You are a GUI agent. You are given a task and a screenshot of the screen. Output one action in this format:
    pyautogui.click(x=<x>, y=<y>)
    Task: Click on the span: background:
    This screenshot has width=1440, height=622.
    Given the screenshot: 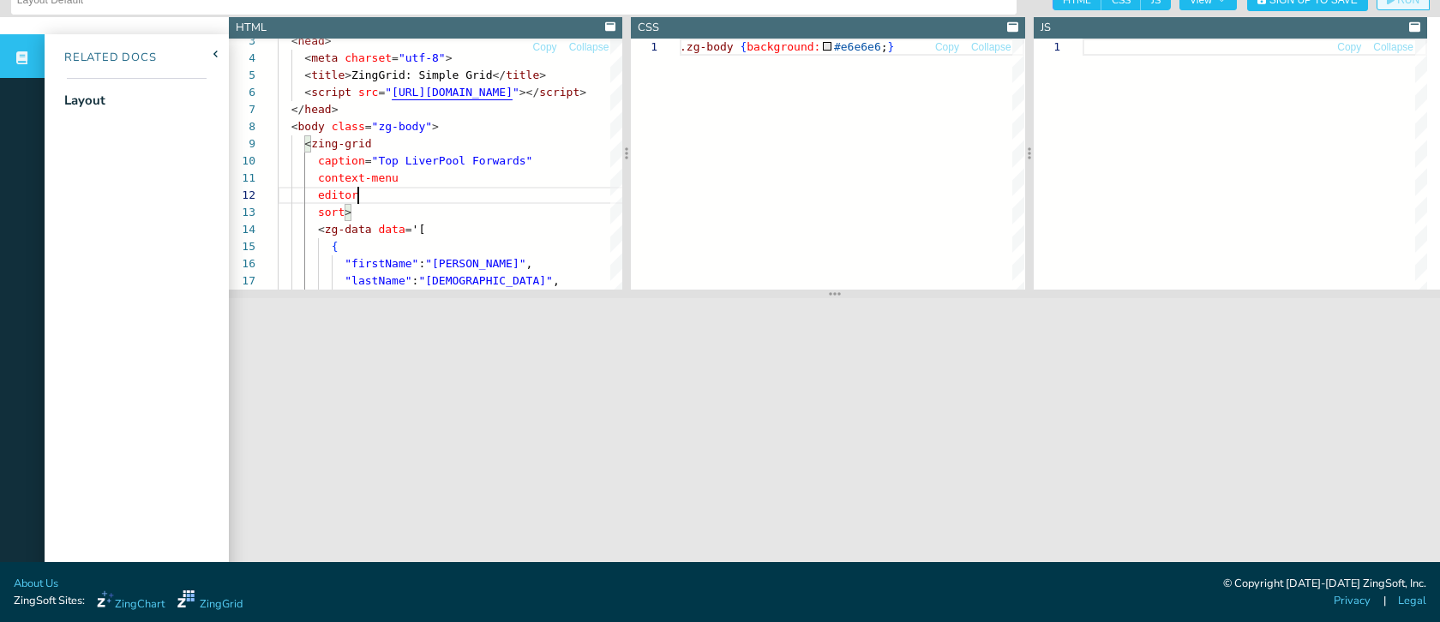 What is the action you would take?
    pyautogui.click(x=784, y=46)
    